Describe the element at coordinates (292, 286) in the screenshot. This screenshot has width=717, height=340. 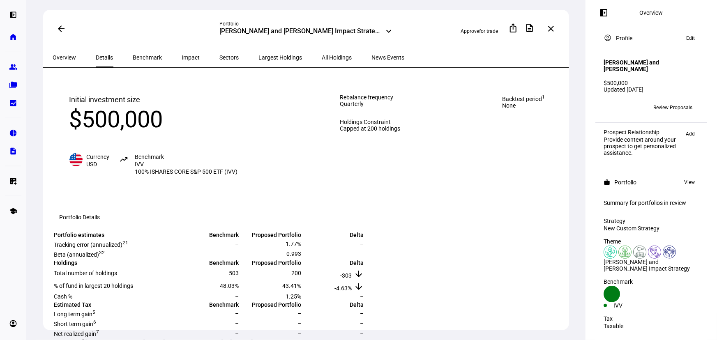
I see `span: 43.41%` at that location.